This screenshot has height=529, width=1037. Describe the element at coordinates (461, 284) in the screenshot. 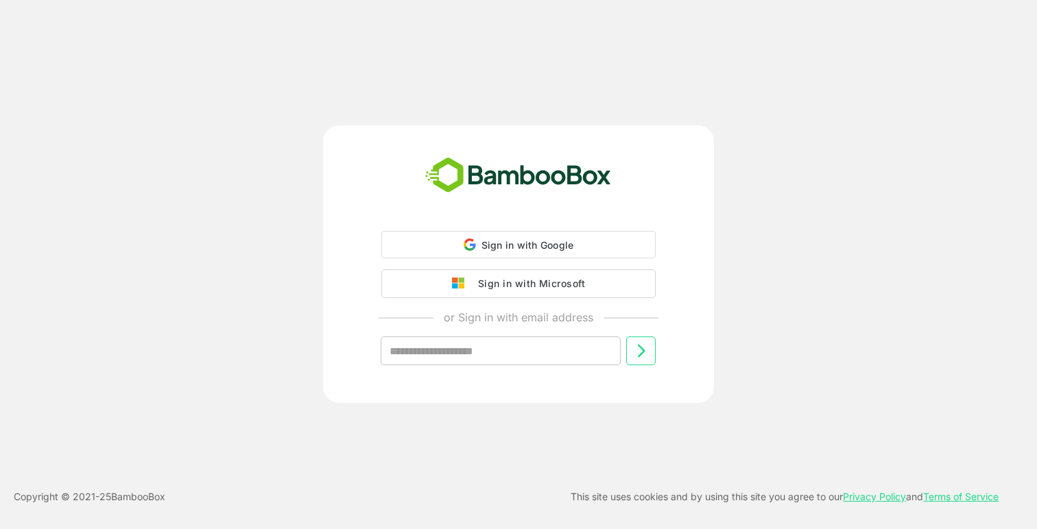

I see `img: google` at that location.